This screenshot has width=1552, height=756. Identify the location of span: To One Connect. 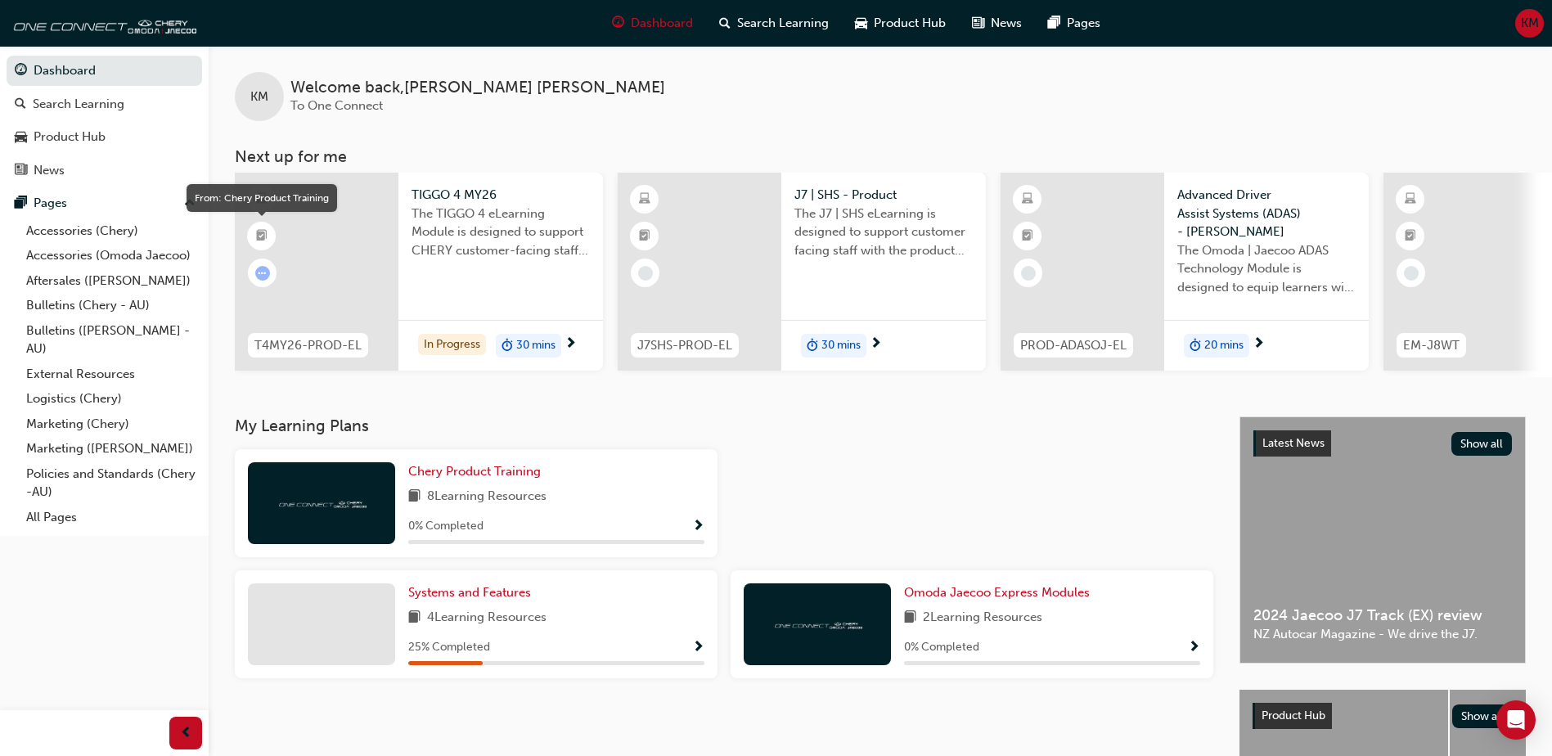
(336, 106).